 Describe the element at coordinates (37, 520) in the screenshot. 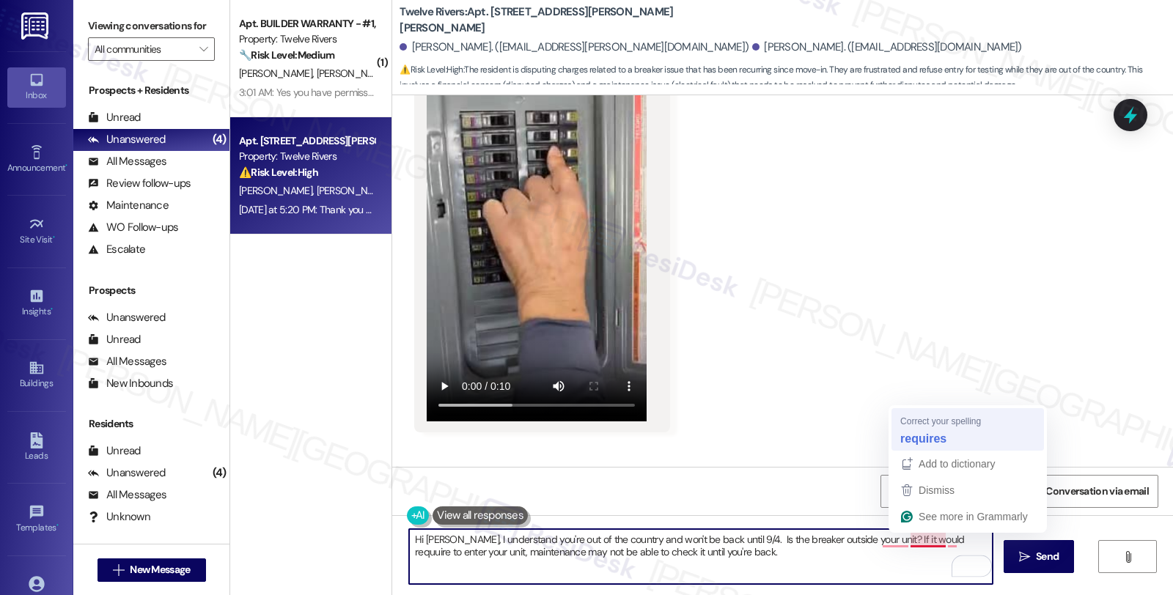

I see `a: Templates •` at that location.